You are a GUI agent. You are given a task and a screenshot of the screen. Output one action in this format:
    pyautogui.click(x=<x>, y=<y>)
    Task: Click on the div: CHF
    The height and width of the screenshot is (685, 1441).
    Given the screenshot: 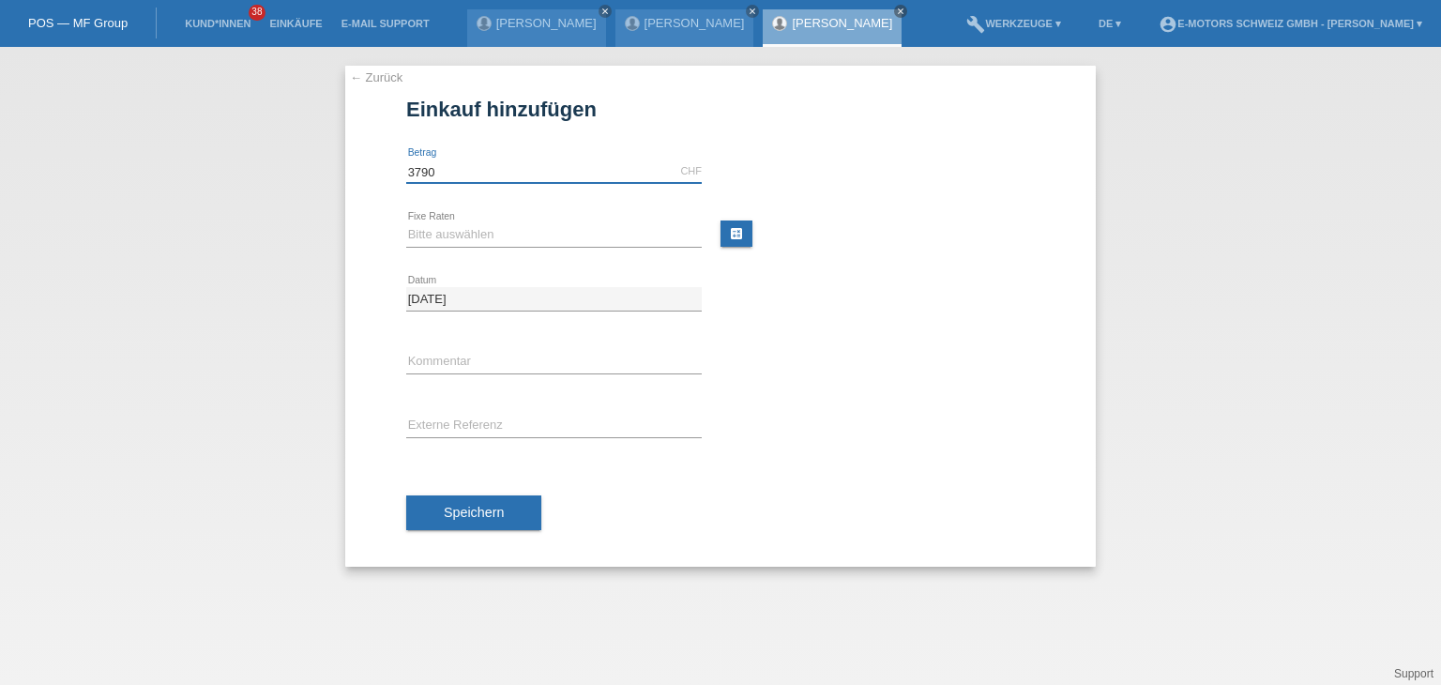 What is the action you would take?
    pyautogui.click(x=691, y=171)
    